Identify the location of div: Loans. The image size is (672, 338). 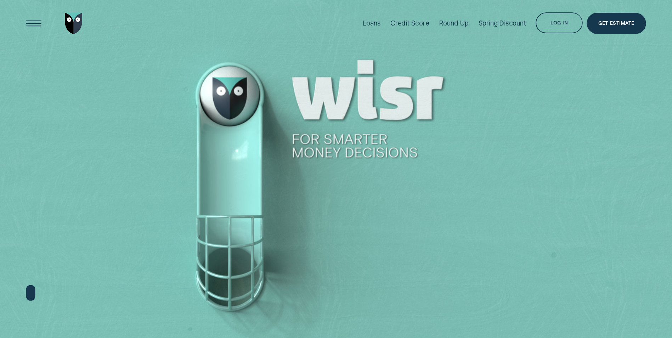
(371, 23).